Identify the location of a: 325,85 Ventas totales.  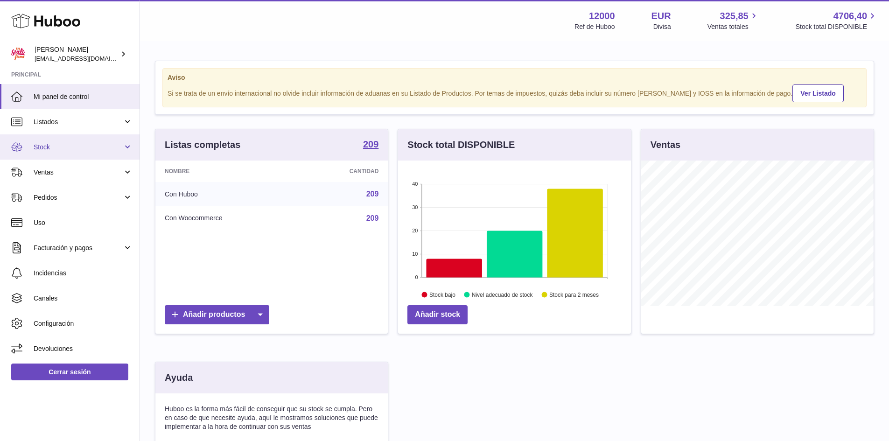
(733, 21).